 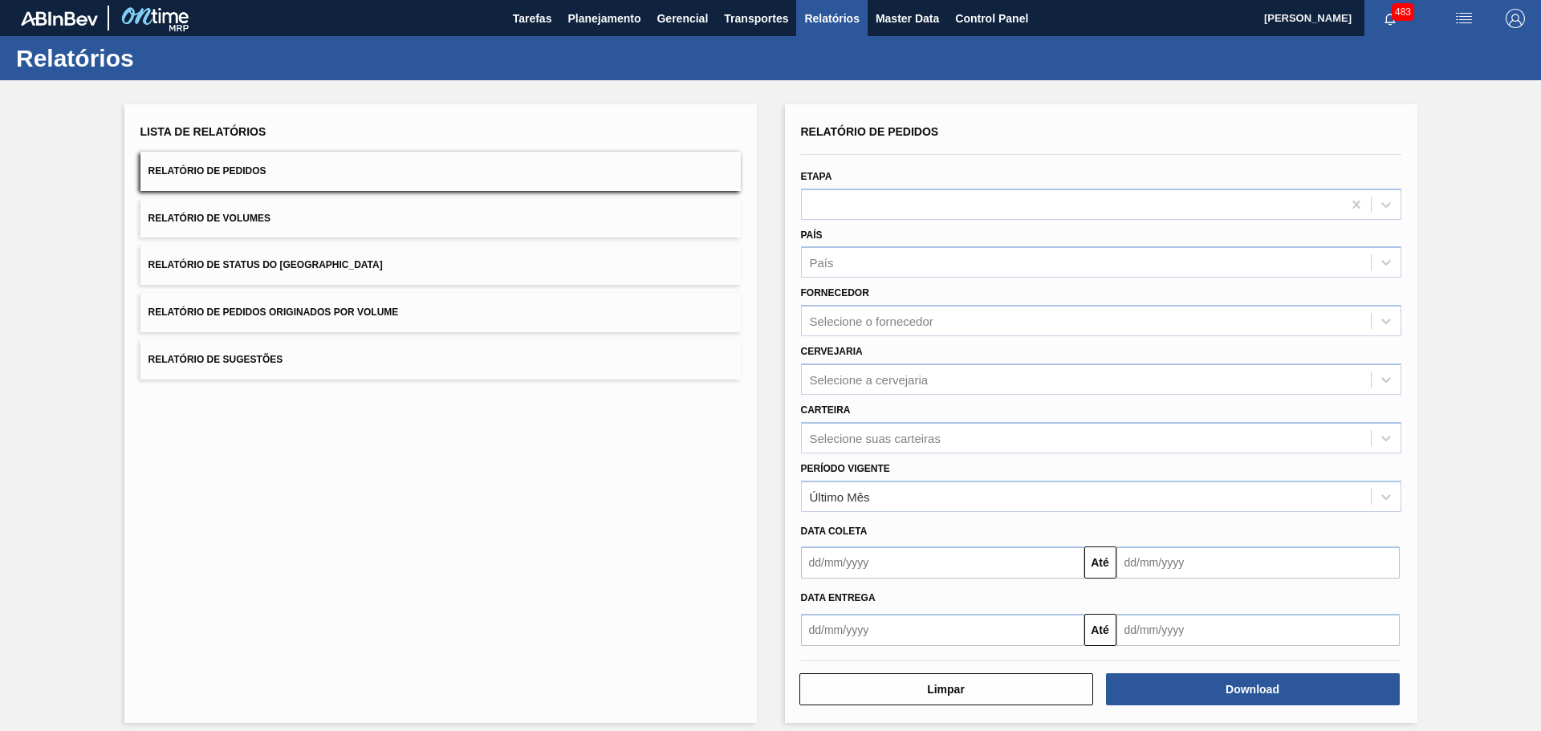 What do you see at coordinates (756, 18) in the screenshot?
I see `span: Transportes` at bounding box center [756, 18].